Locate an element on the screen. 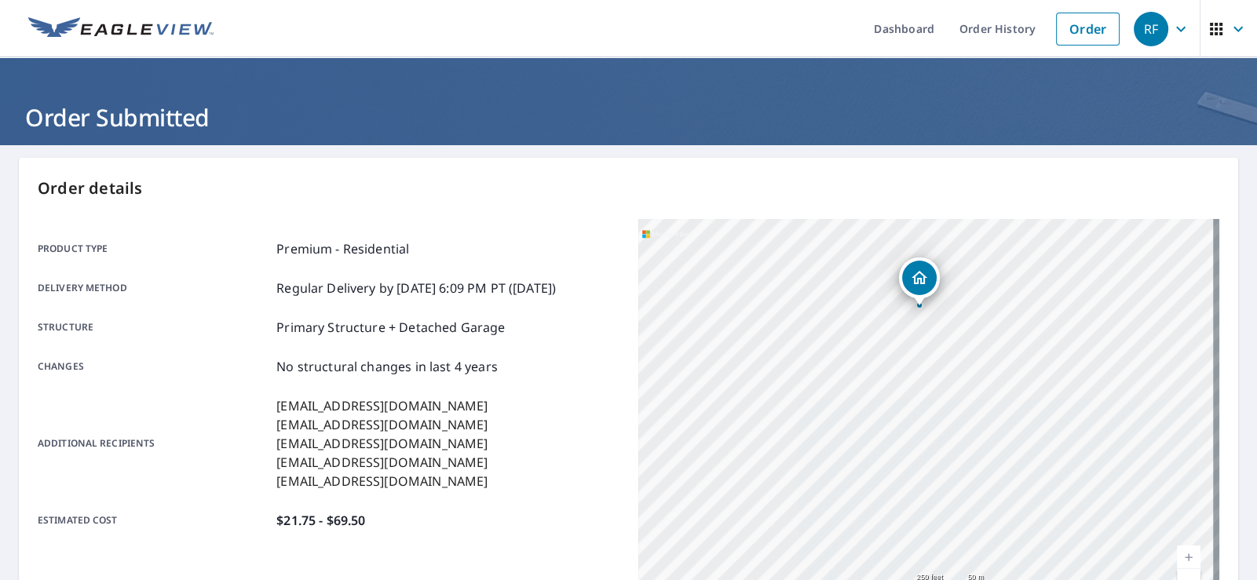  div: Dropped pin, building 1, Residential property, 2120 Forest Lagoon Pl Wilmington, NC 28405 is located at coordinates (919, 282).